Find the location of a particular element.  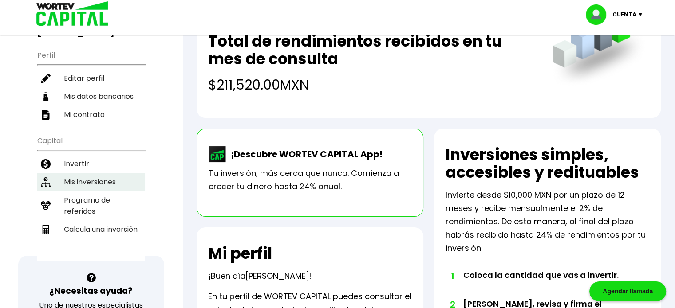

h3: Buen día, is located at coordinates (91, 27).